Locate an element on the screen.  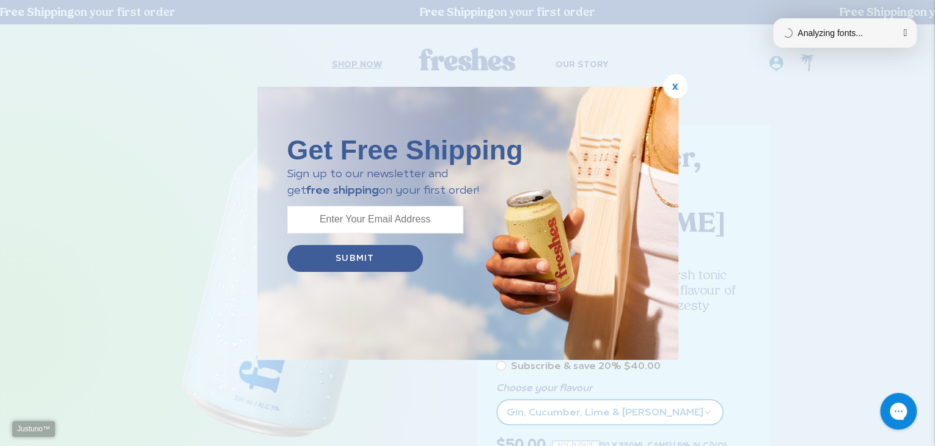
span: Sign up to our newsletter and get on your first order! is located at coordinates (383, 182).